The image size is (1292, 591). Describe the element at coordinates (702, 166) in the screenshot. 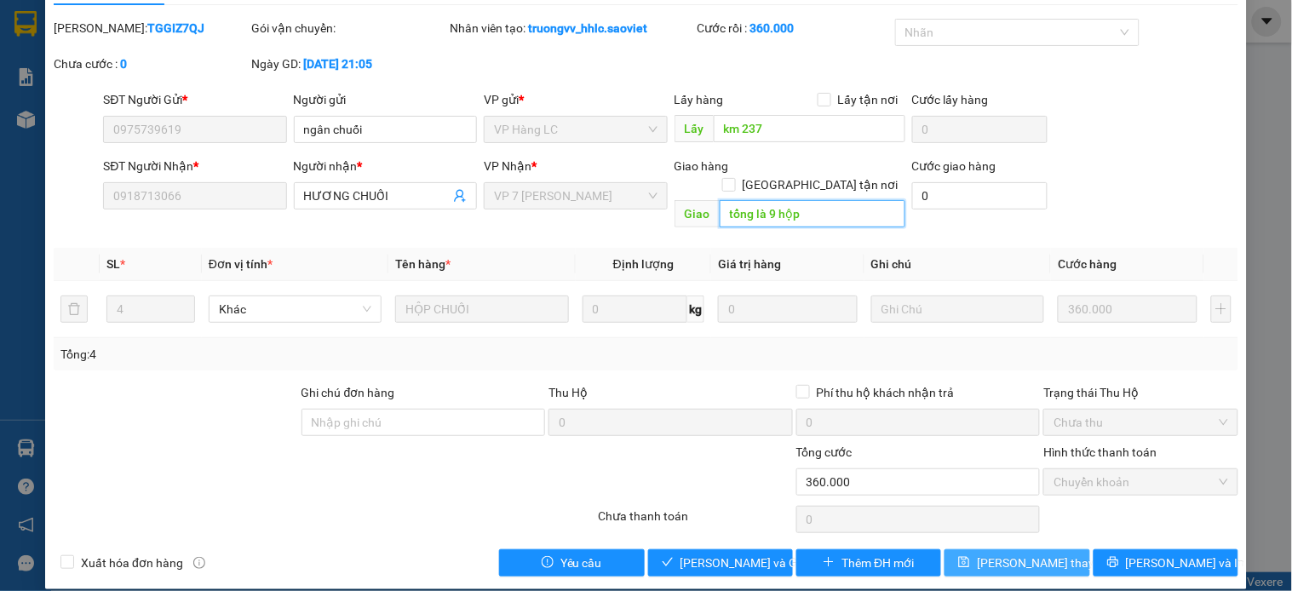

I see `span: Giao hàng` at that location.